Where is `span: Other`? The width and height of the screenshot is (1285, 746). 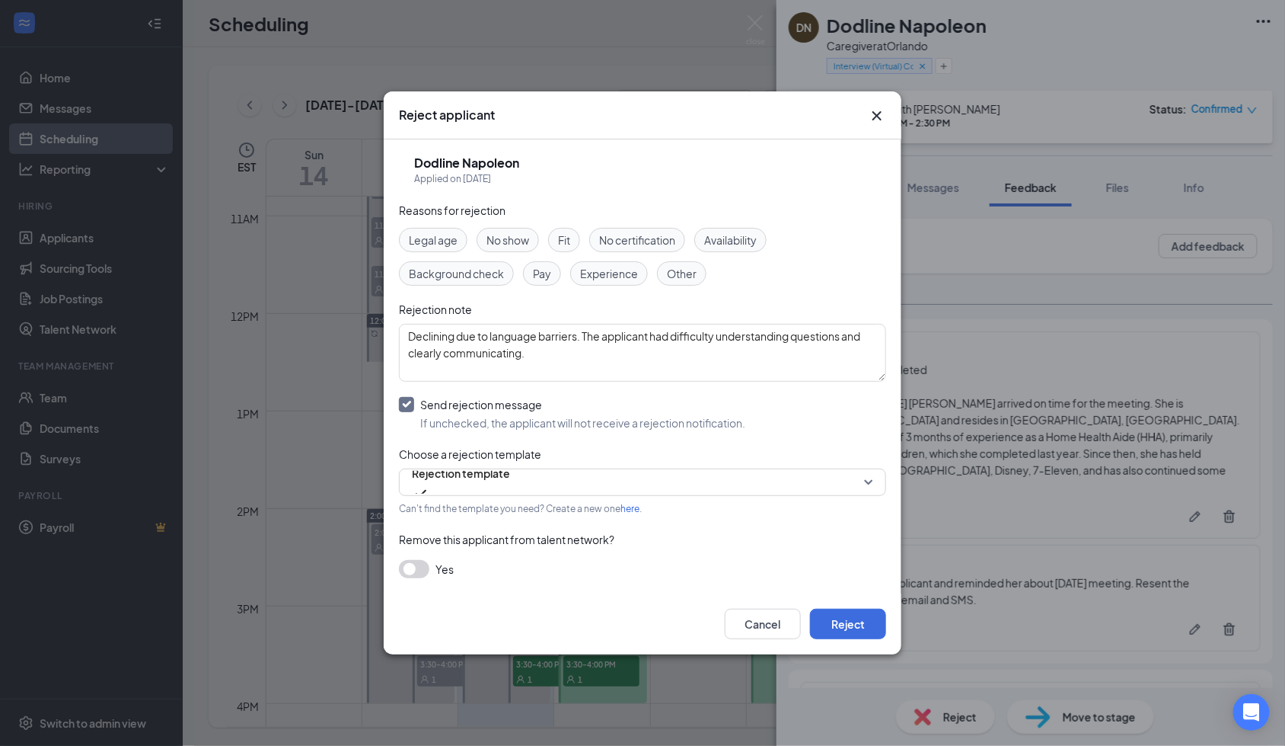 span: Other is located at coordinates (682, 273).